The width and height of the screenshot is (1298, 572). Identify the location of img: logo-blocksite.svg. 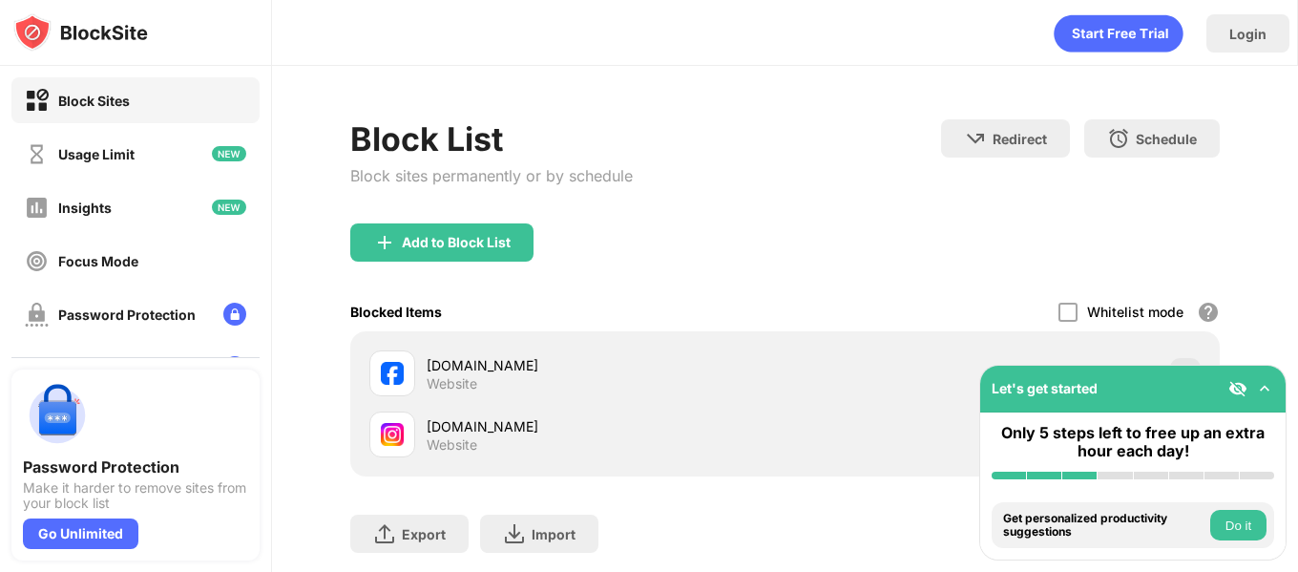
(80, 32).